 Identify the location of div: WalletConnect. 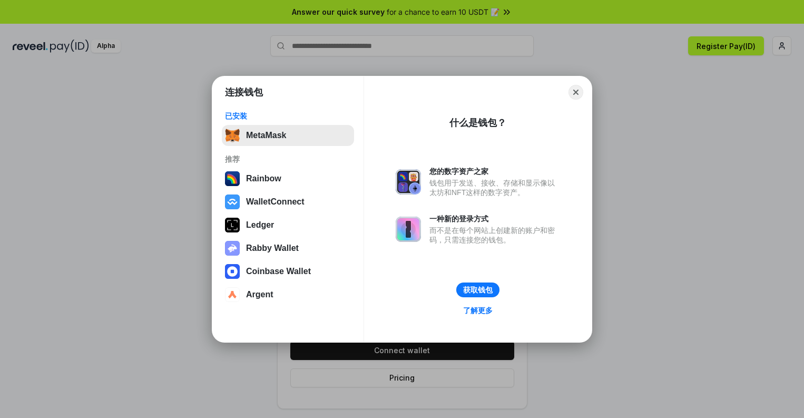
(275, 202).